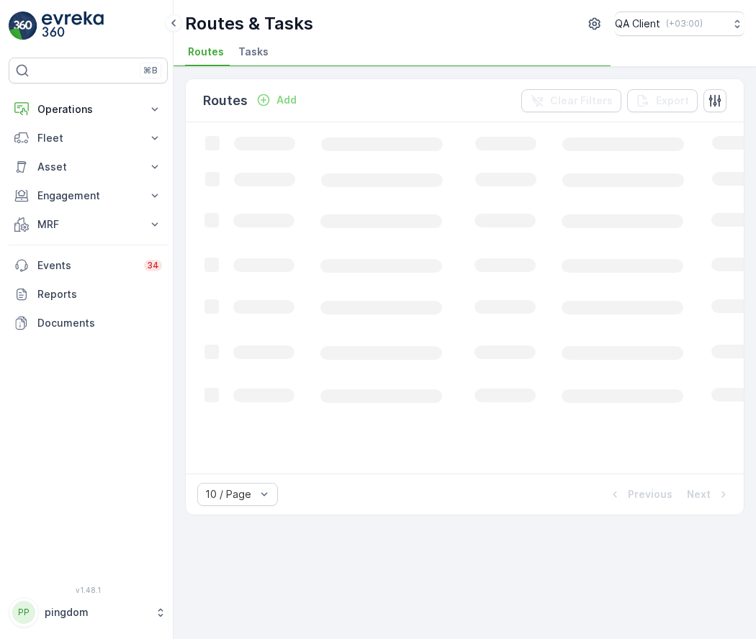 The image size is (756, 639). I want to click on p: 34, so click(153, 266).